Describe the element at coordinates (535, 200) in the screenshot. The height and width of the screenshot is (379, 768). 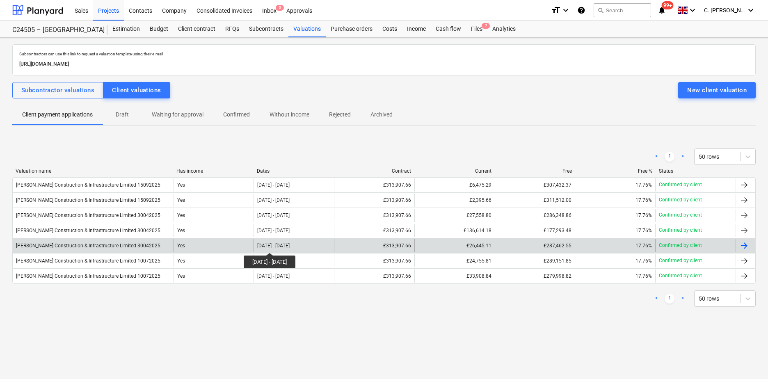
I see `div: £311,512.00` at that location.